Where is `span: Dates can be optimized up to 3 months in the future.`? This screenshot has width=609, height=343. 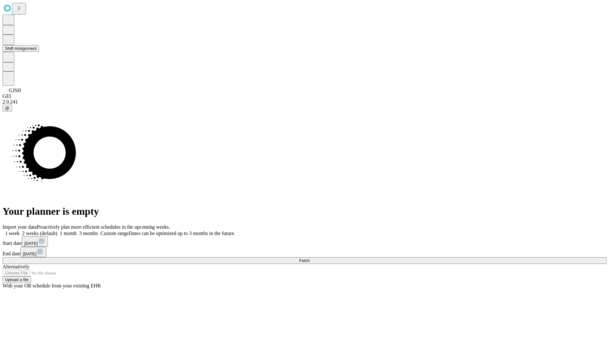 span: Dates can be optimized up to 3 months in the future. is located at coordinates (182, 233).